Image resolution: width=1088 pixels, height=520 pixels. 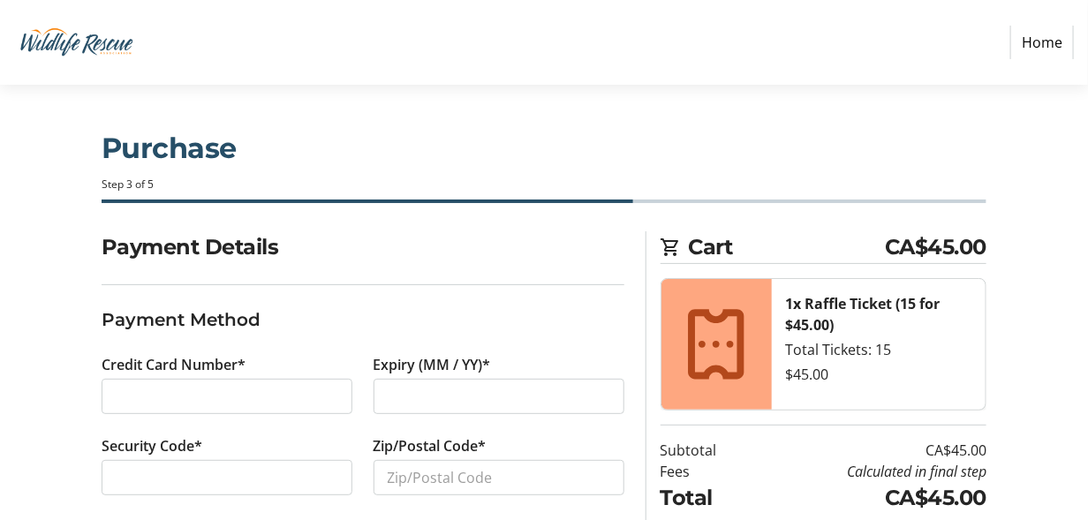 What do you see at coordinates (432, 365) in the screenshot?
I see `label: Expiry (MM / YY)*` at bounding box center [432, 365].